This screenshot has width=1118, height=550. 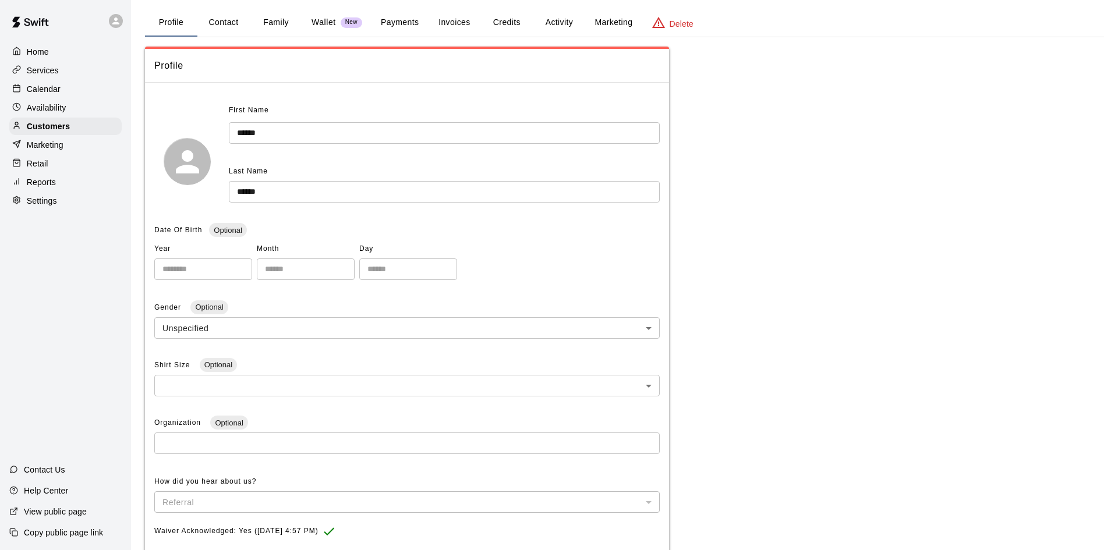 I want to click on p: Retail, so click(x=37, y=164).